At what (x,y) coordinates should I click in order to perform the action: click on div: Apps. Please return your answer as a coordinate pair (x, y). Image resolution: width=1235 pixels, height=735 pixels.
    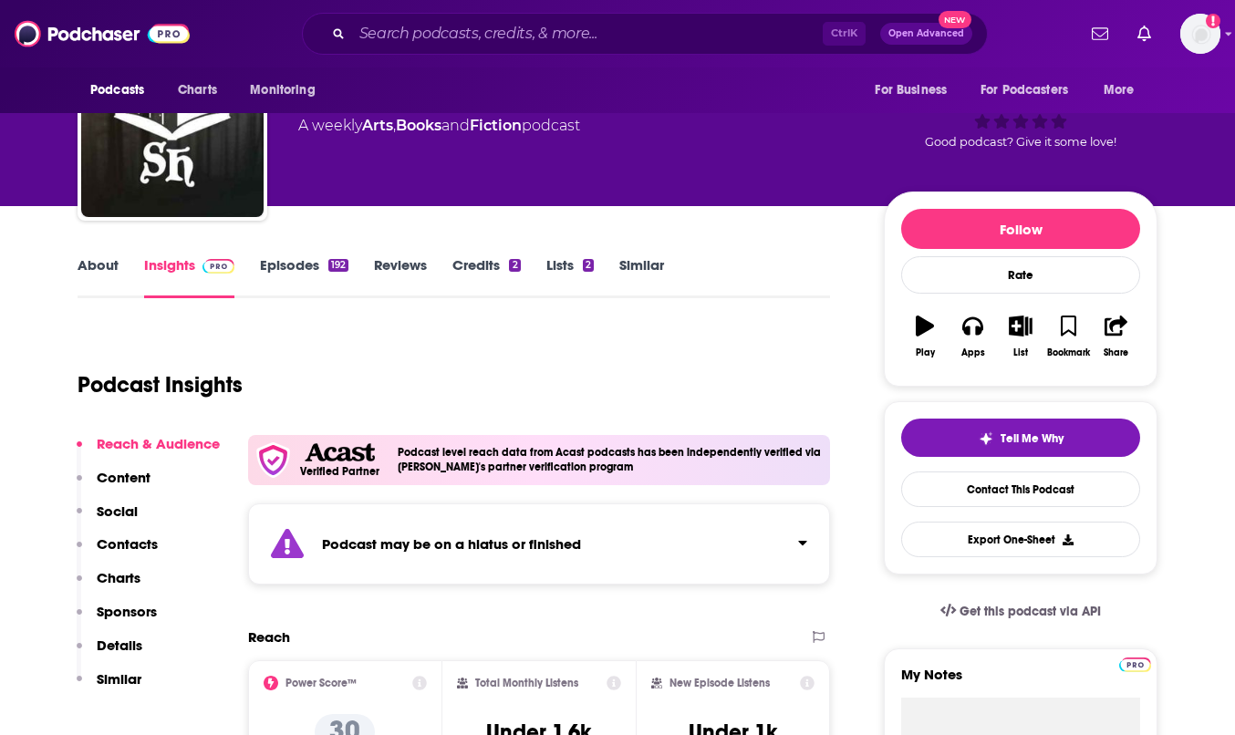
    Looking at the image, I should click on (973, 353).